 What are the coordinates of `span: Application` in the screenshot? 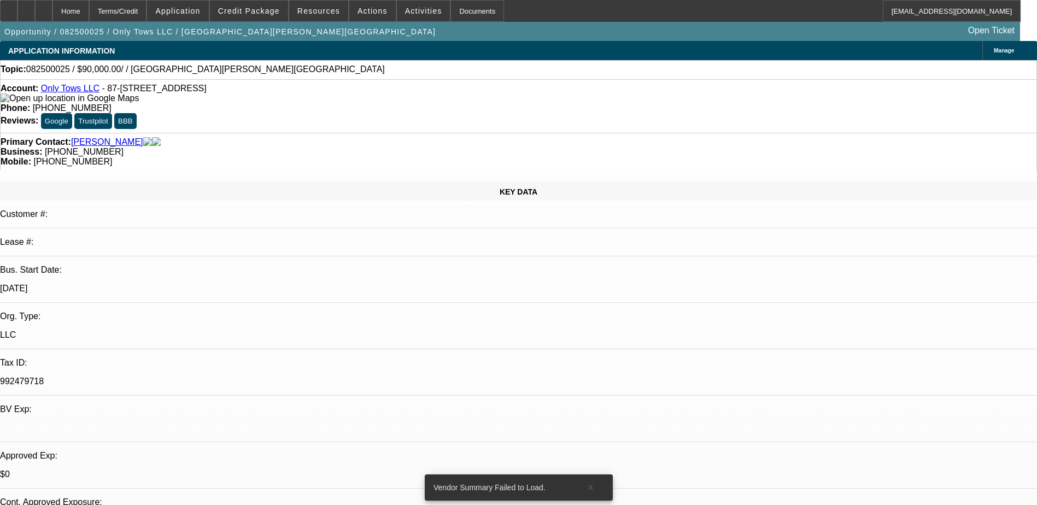 It's located at (178, 11).